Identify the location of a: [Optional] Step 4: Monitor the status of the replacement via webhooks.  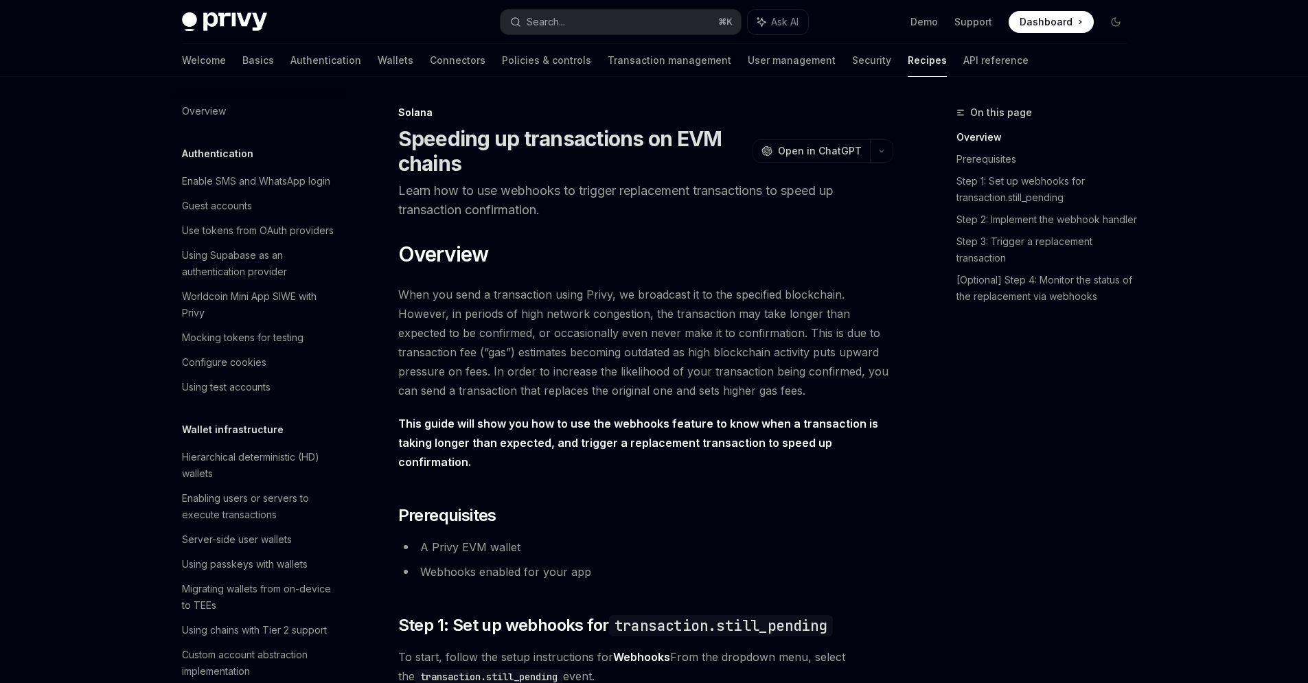
(1047, 288).